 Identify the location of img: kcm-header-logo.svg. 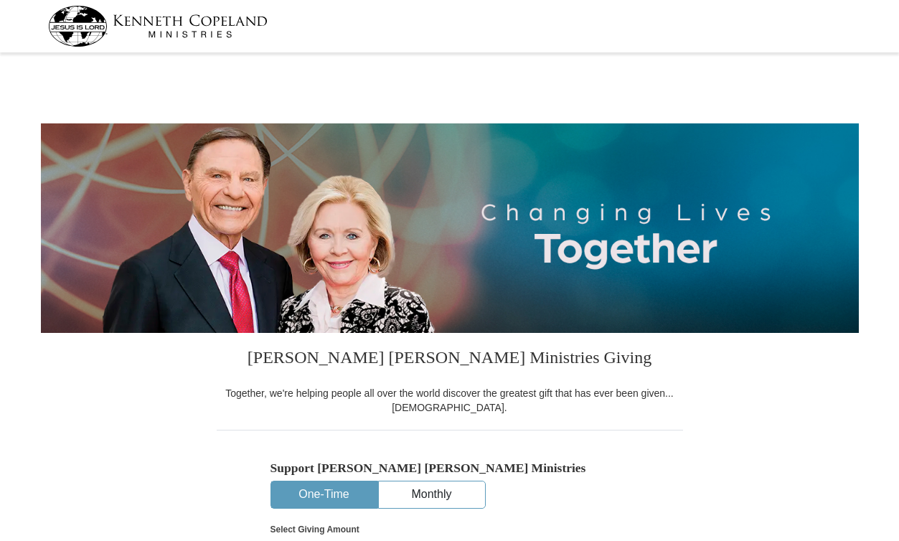
(158, 26).